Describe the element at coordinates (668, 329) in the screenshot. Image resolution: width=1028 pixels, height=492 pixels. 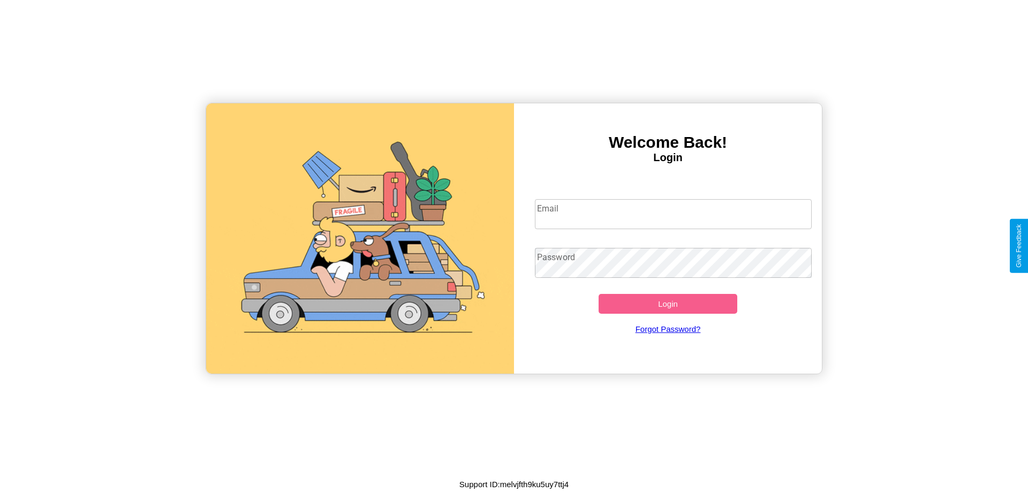
I see `a: Forgot Password?` at that location.